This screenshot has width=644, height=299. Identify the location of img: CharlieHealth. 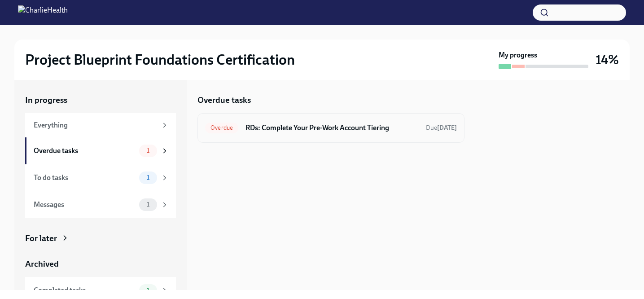
(43, 13).